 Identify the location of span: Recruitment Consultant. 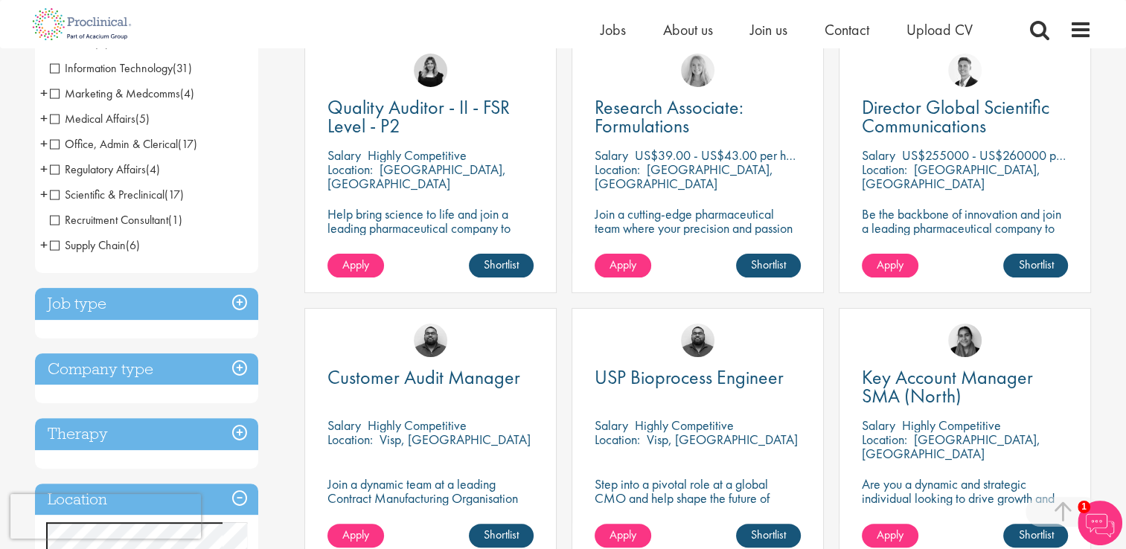
(109, 220).